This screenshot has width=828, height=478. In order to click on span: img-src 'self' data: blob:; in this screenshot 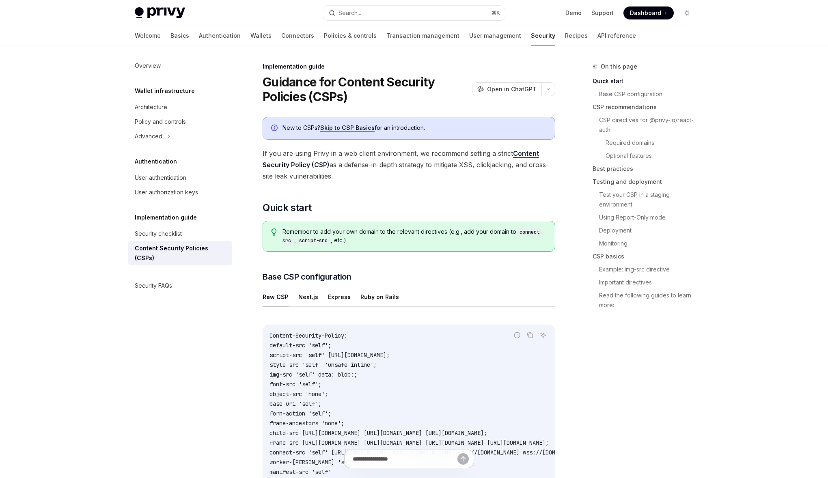, I will do `click(313, 374)`.